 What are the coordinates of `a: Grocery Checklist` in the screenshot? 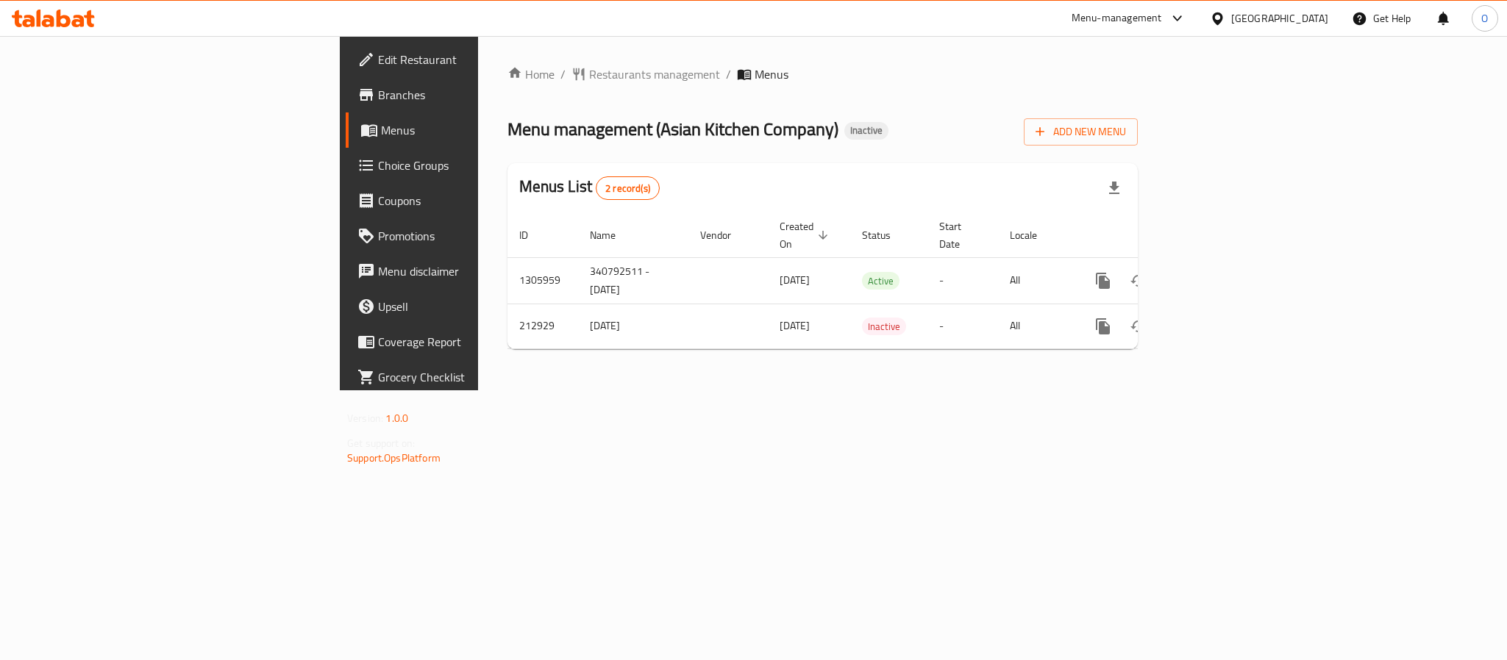 It's located at (469, 377).